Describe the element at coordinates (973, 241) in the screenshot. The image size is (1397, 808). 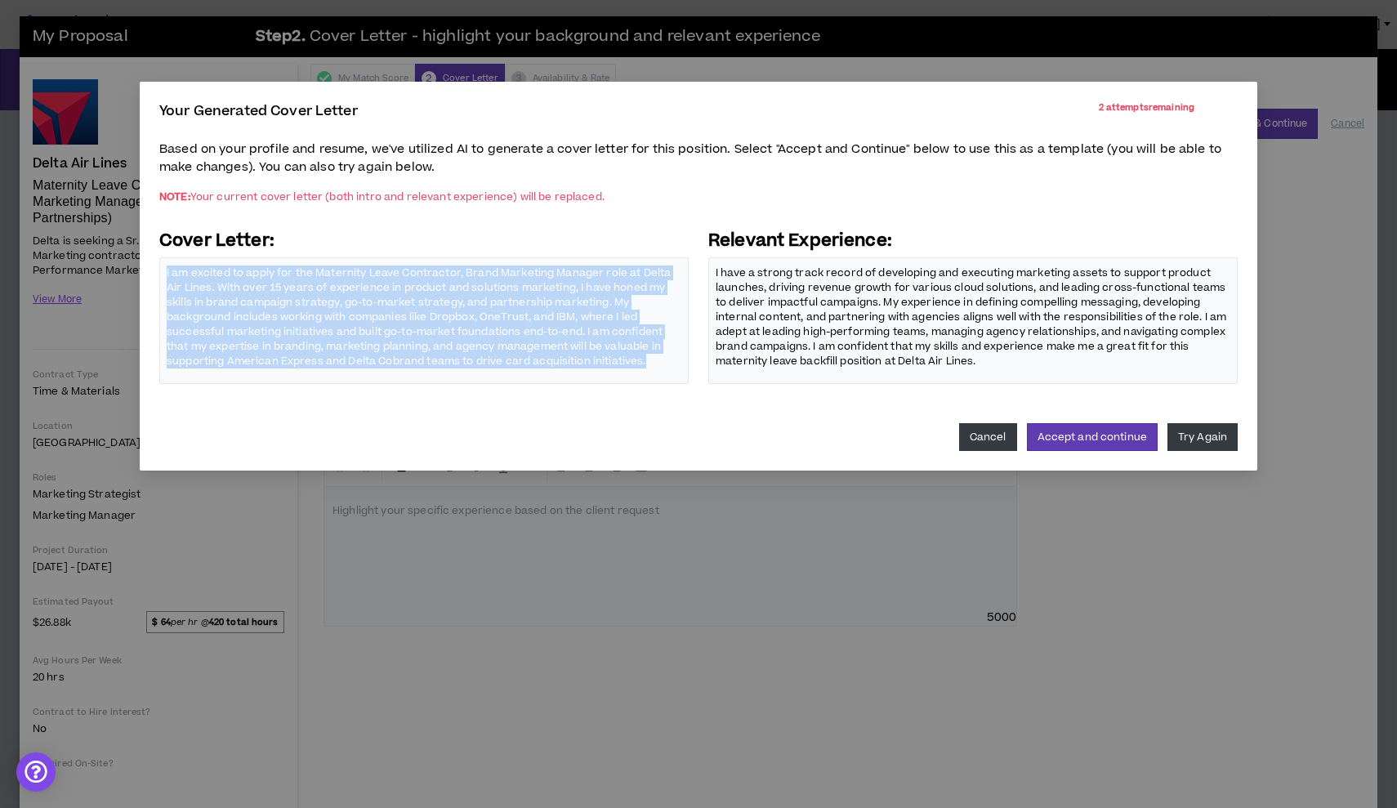
I see `p: Relevant Experience:` at that location.